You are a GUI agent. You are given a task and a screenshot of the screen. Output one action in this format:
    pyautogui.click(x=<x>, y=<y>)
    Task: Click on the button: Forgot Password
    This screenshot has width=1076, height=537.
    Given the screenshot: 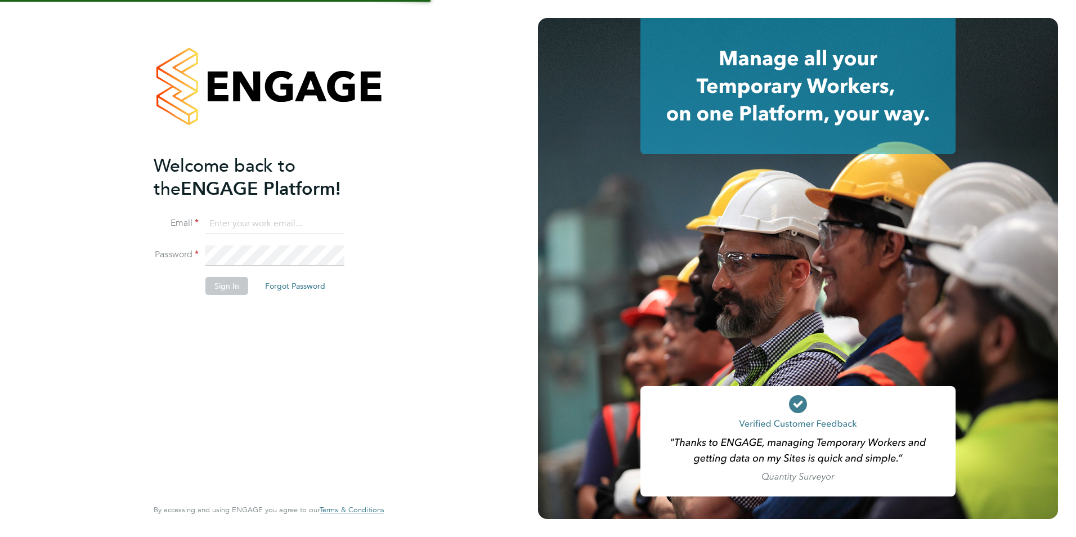 What is the action you would take?
    pyautogui.click(x=295, y=286)
    